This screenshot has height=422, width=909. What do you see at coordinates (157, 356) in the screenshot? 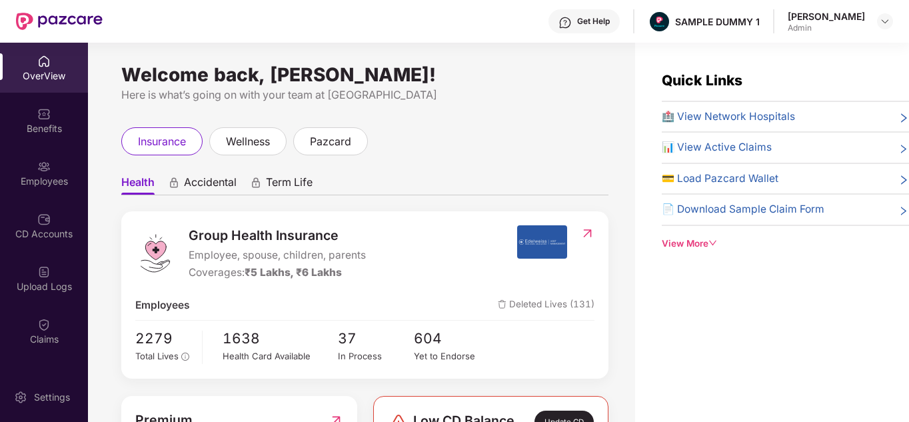
I see `span: Total Lives` at bounding box center [157, 356].